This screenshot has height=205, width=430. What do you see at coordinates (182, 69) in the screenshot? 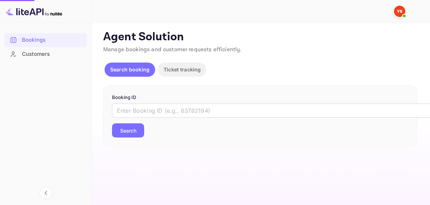
I see `p: Ticket tracking` at bounding box center [182, 69].